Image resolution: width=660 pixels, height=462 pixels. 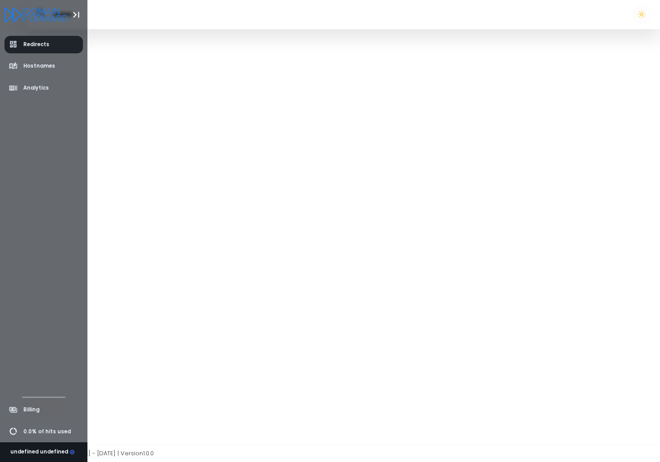 What do you see at coordinates (39, 66) in the screenshot?
I see `span: Hostnames` at bounding box center [39, 66].